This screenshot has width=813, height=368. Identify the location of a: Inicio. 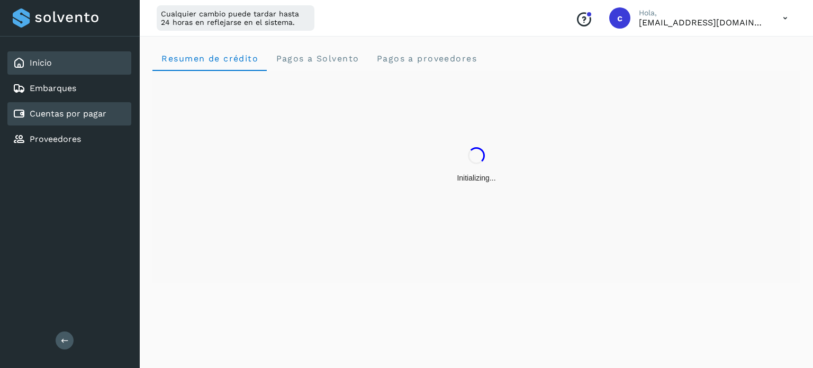
(41, 62).